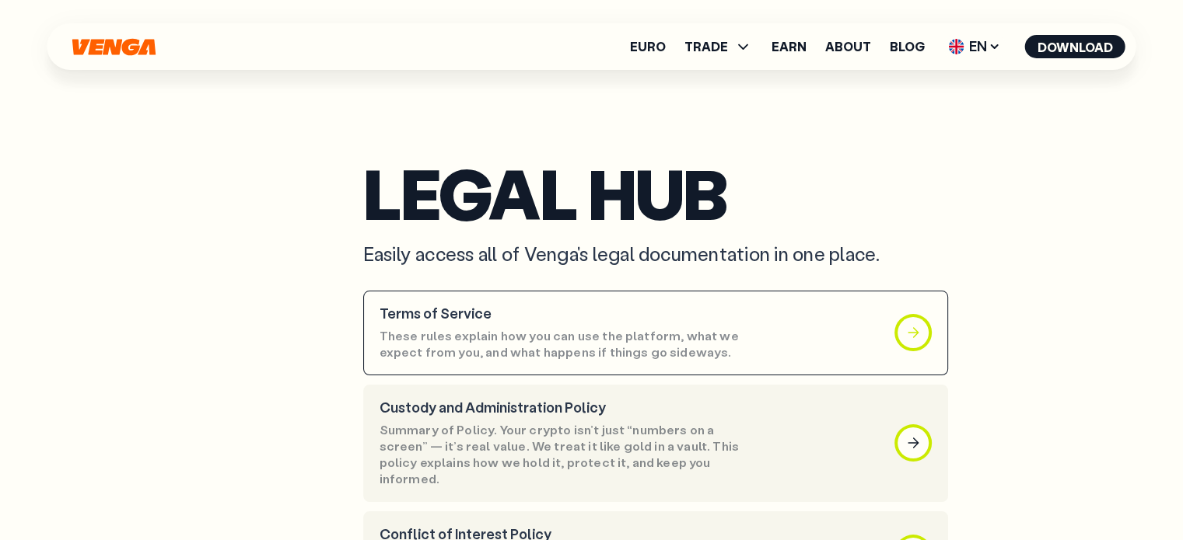 The width and height of the screenshot is (1183, 540). I want to click on a: Earn, so click(788, 47).